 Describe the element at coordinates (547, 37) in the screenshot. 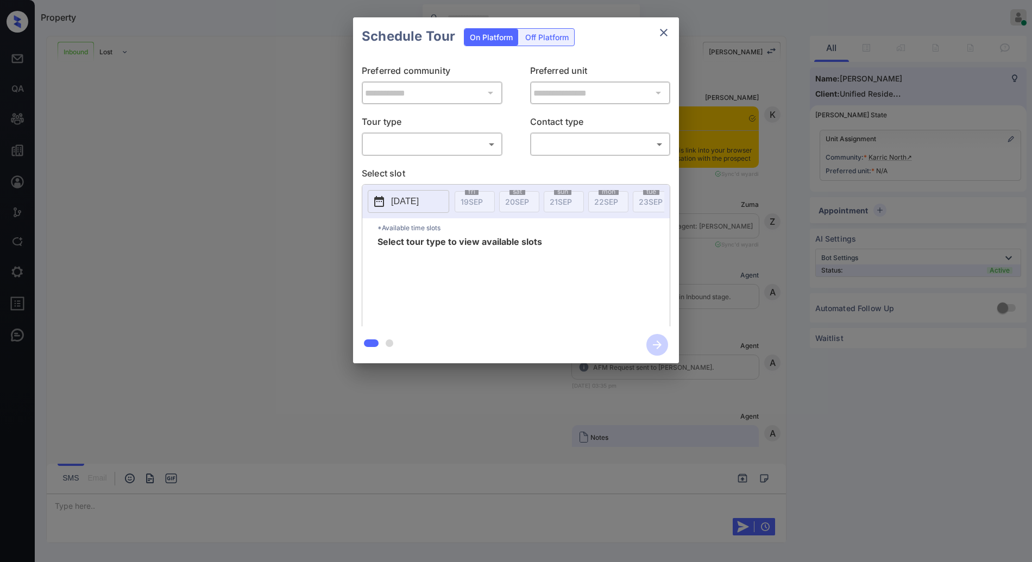

I see `div: Off Platform` at that location.